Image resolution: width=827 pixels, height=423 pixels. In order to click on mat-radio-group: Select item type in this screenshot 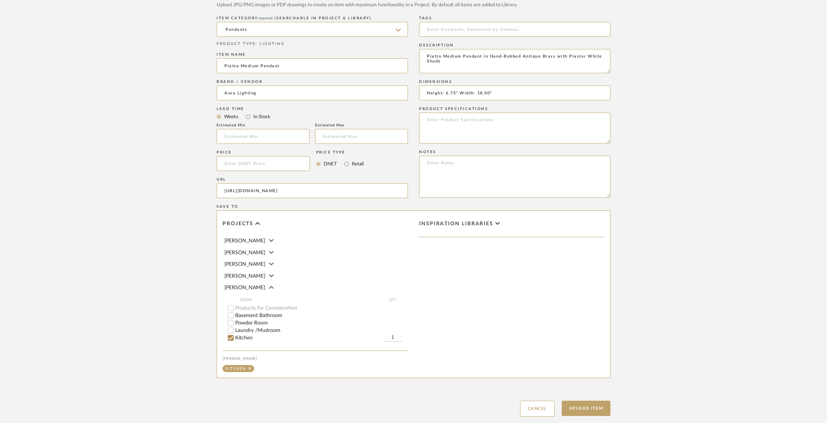, I will do `click(312, 116)`.